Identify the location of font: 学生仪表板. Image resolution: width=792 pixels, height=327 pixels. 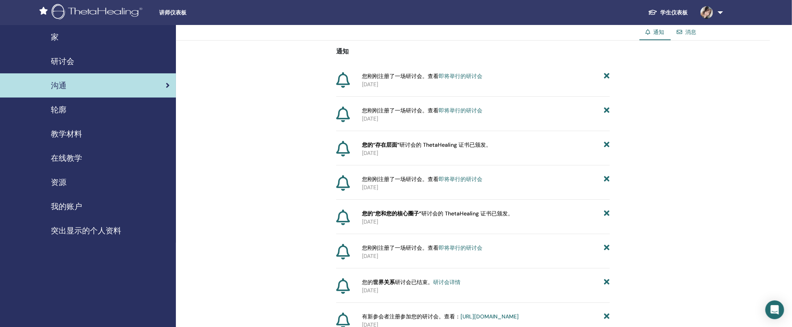
(674, 13).